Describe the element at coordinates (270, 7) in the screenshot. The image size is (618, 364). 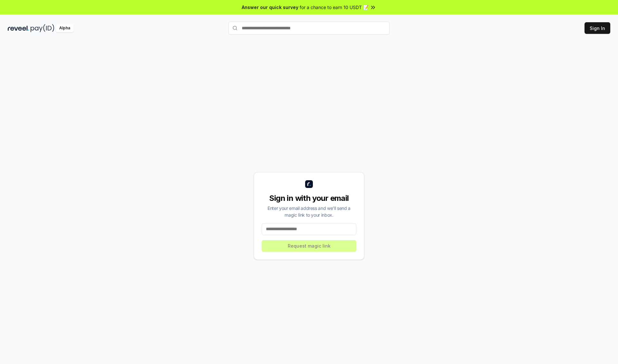
I see `span: Answer our quick survey` at that location.